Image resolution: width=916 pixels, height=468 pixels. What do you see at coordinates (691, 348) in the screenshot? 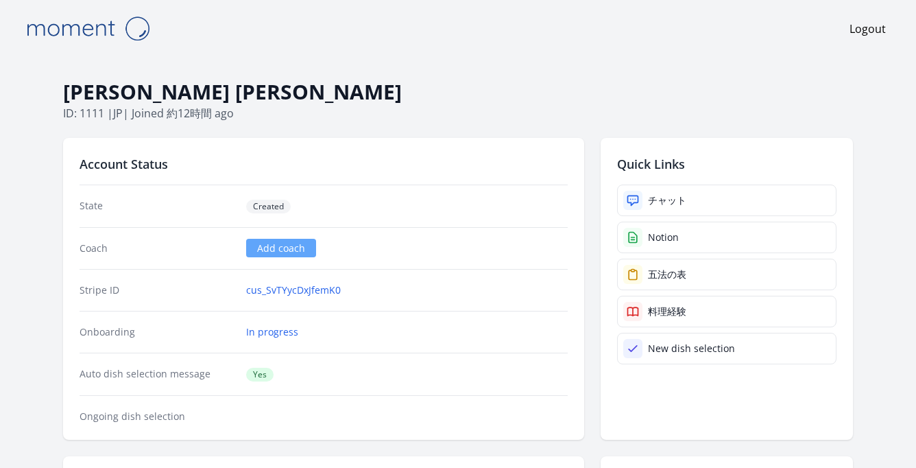
I see `div: New dish selection` at bounding box center [691, 348].